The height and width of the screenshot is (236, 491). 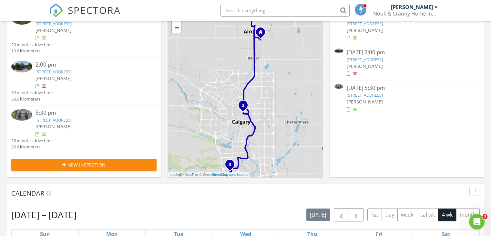 I want to click on button: list, so click(x=375, y=215).